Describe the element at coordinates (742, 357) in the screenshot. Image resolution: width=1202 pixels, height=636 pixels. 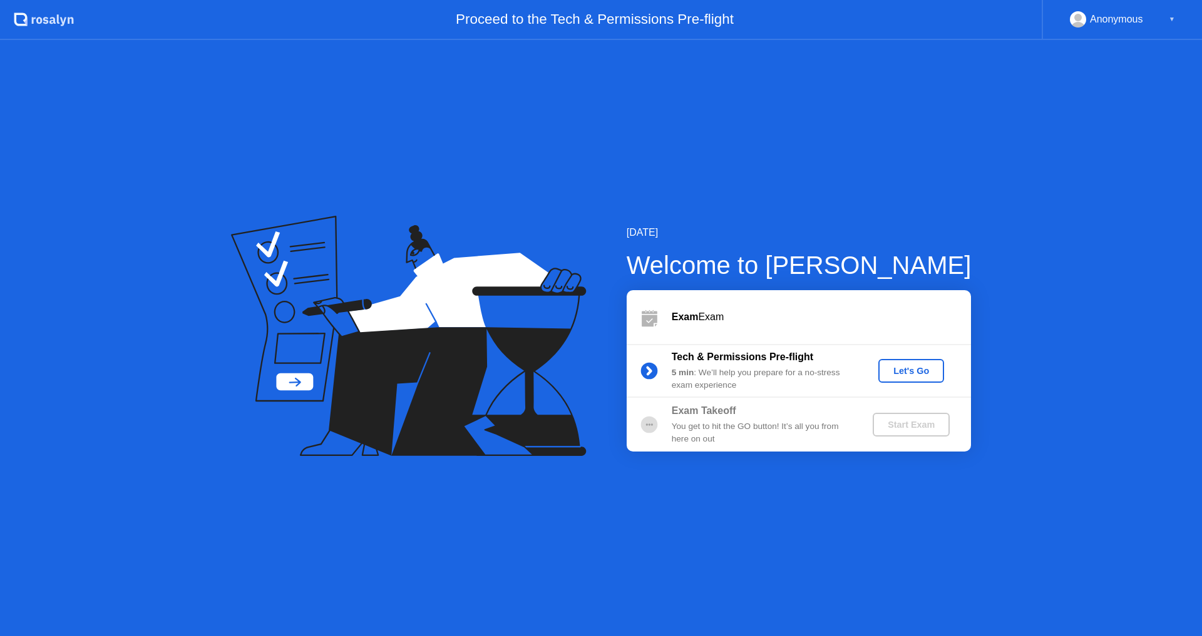
I see `b: Tech & Permissions Pre-flight` at that location.